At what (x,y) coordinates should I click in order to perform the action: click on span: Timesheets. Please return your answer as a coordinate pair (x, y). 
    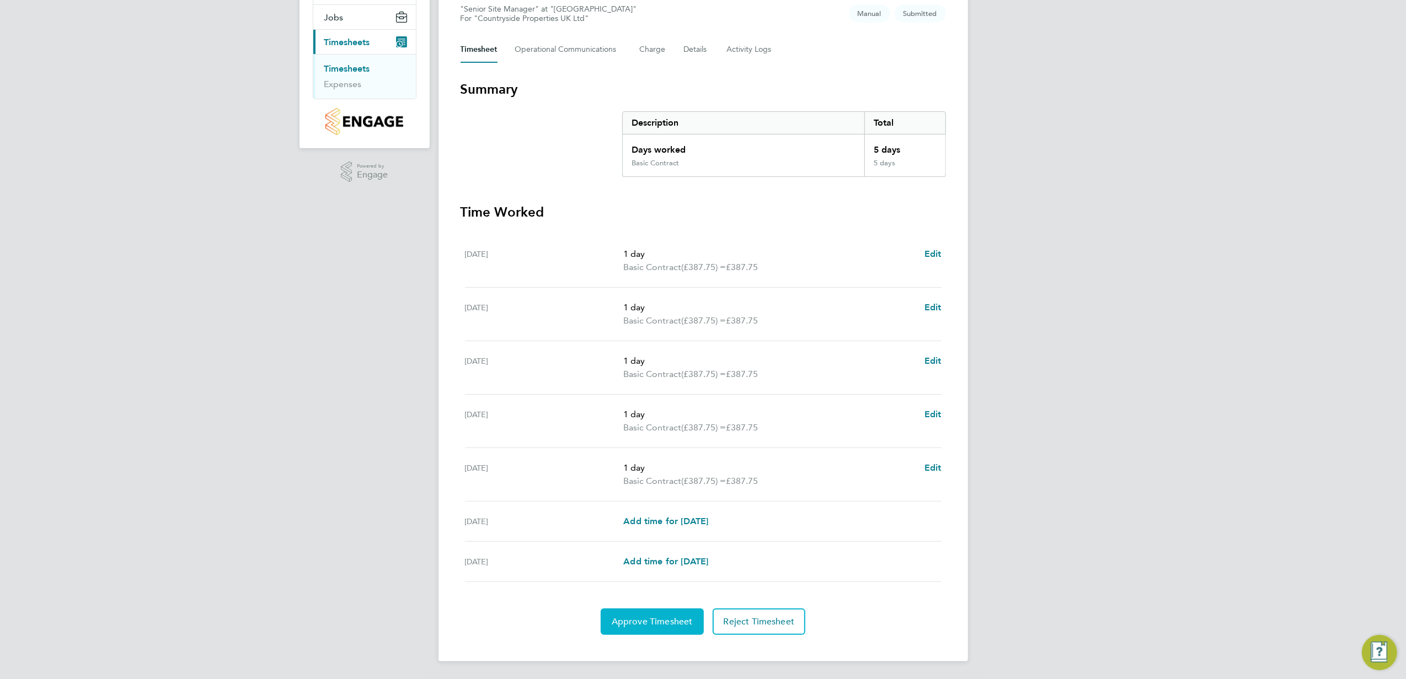
    Looking at the image, I should click on (347, 42).